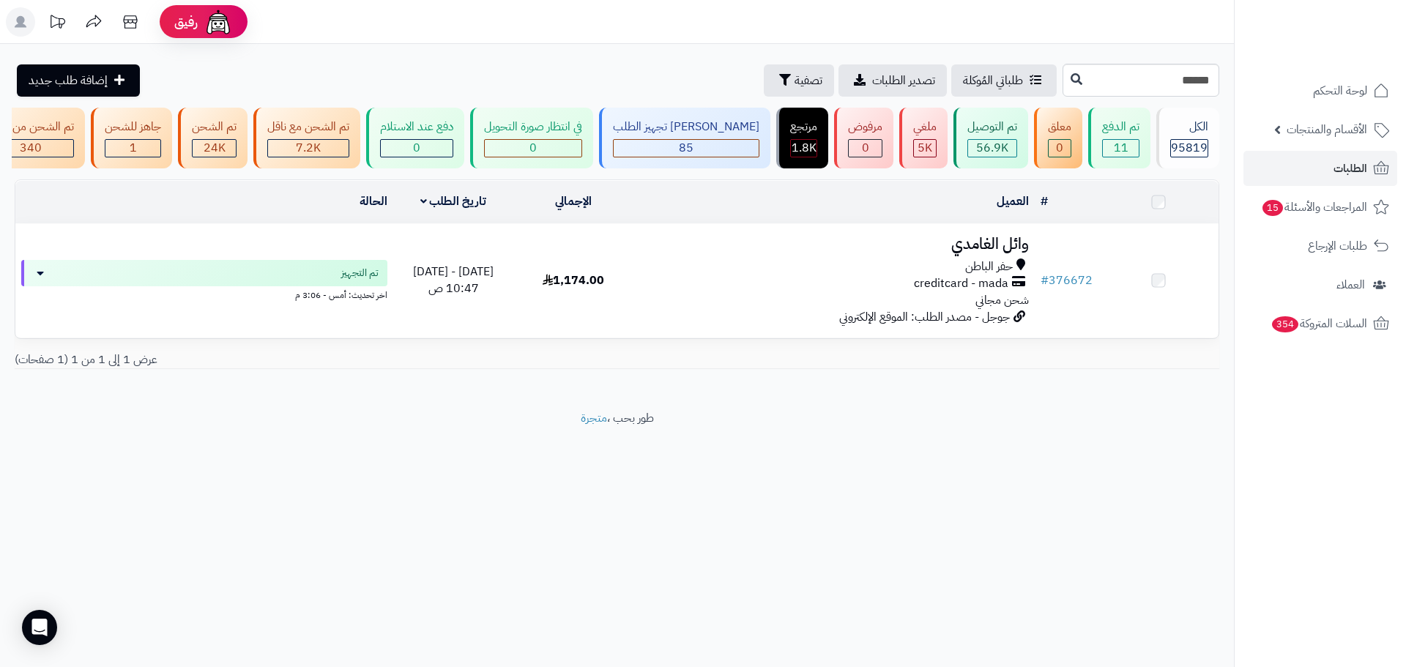 This screenshot has width=1406, height=667. Describe the element at coordinates (57, 23) in the screenshot. I see `a: تحديثات المنصة` at that location.